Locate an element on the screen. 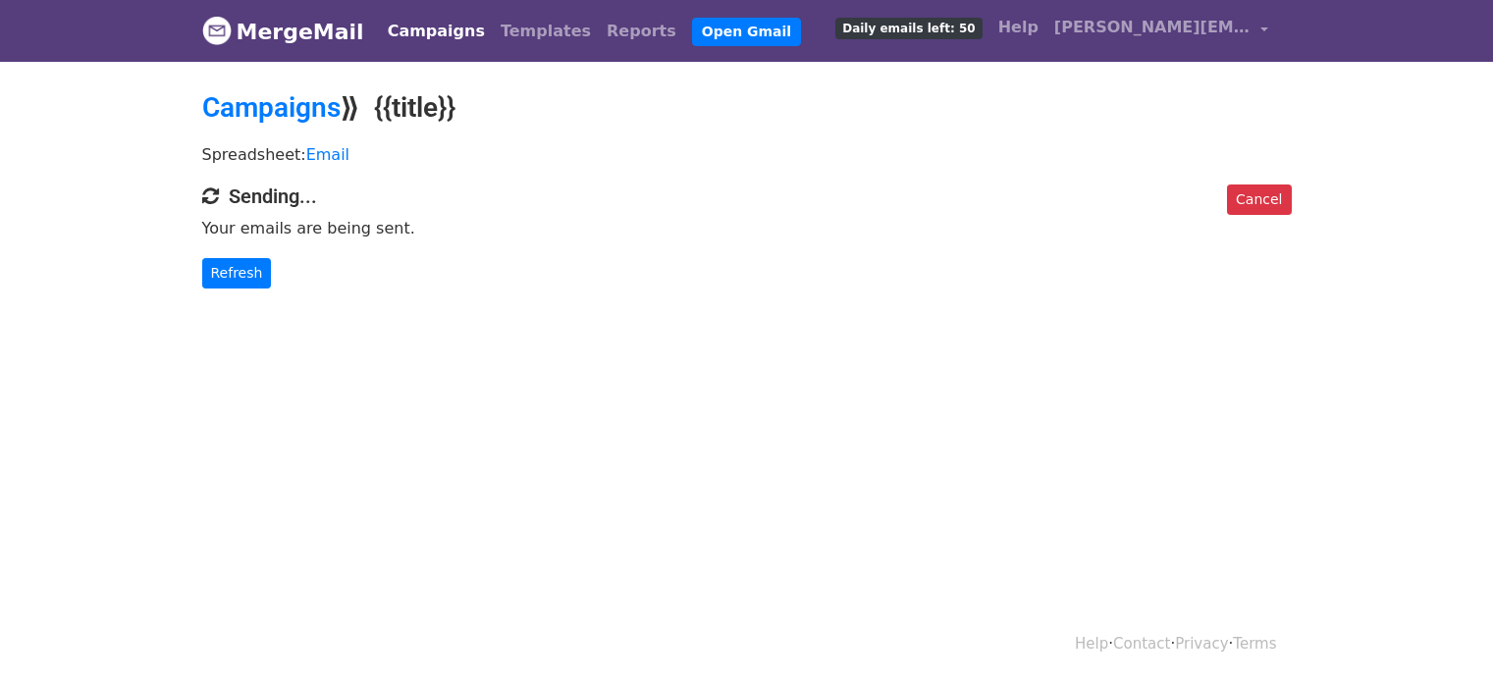 The height and width of the screenshot is (682, 1493). a: Daily emails left: 50 is located at coordinates (908, 27).